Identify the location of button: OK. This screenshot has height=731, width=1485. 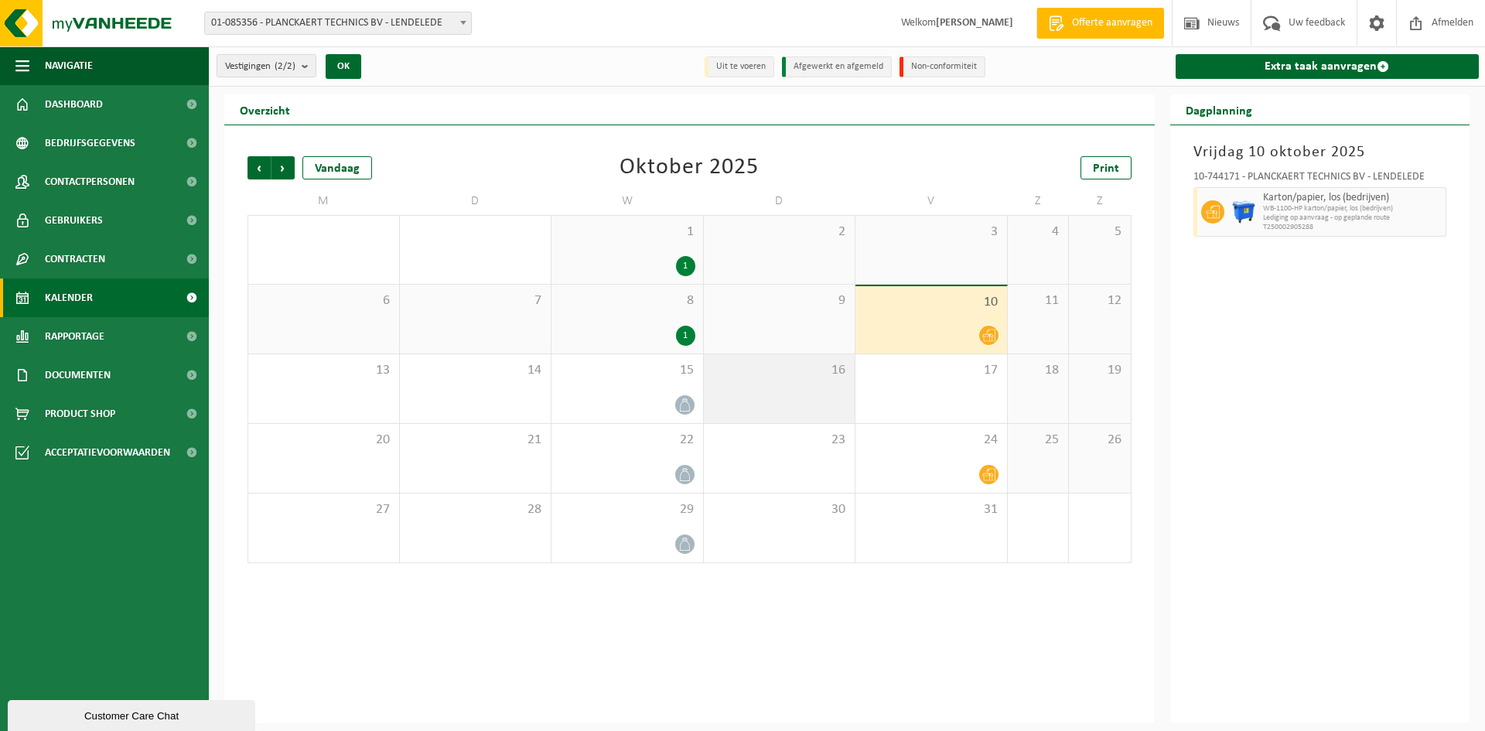
(343, 67).